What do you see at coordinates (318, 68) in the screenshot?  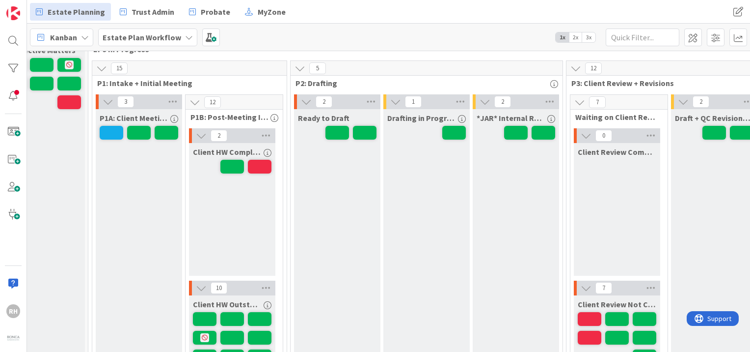 I see `span: 5` at bounding box center [318, 68].